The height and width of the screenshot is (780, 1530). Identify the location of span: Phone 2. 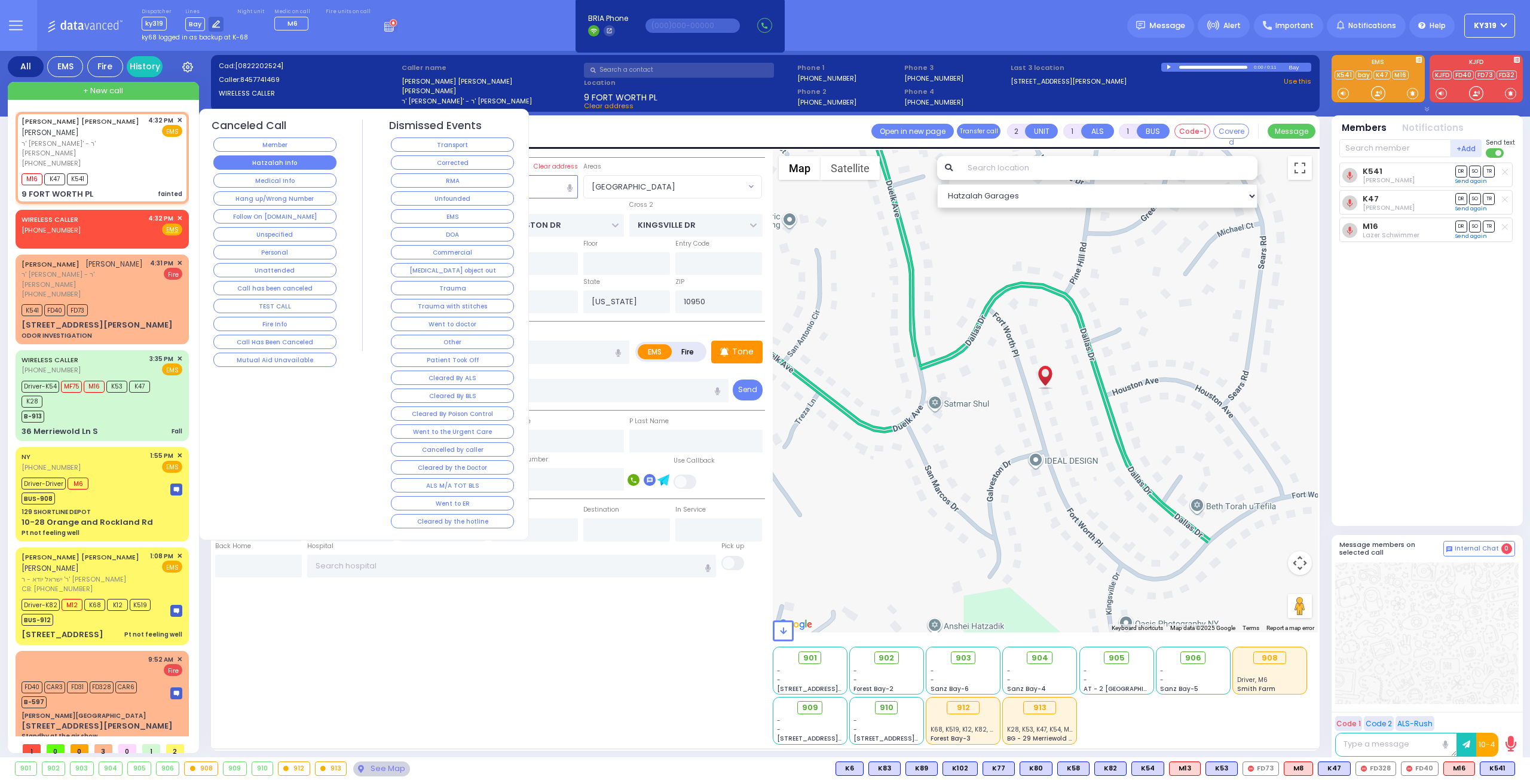
(848, 91).